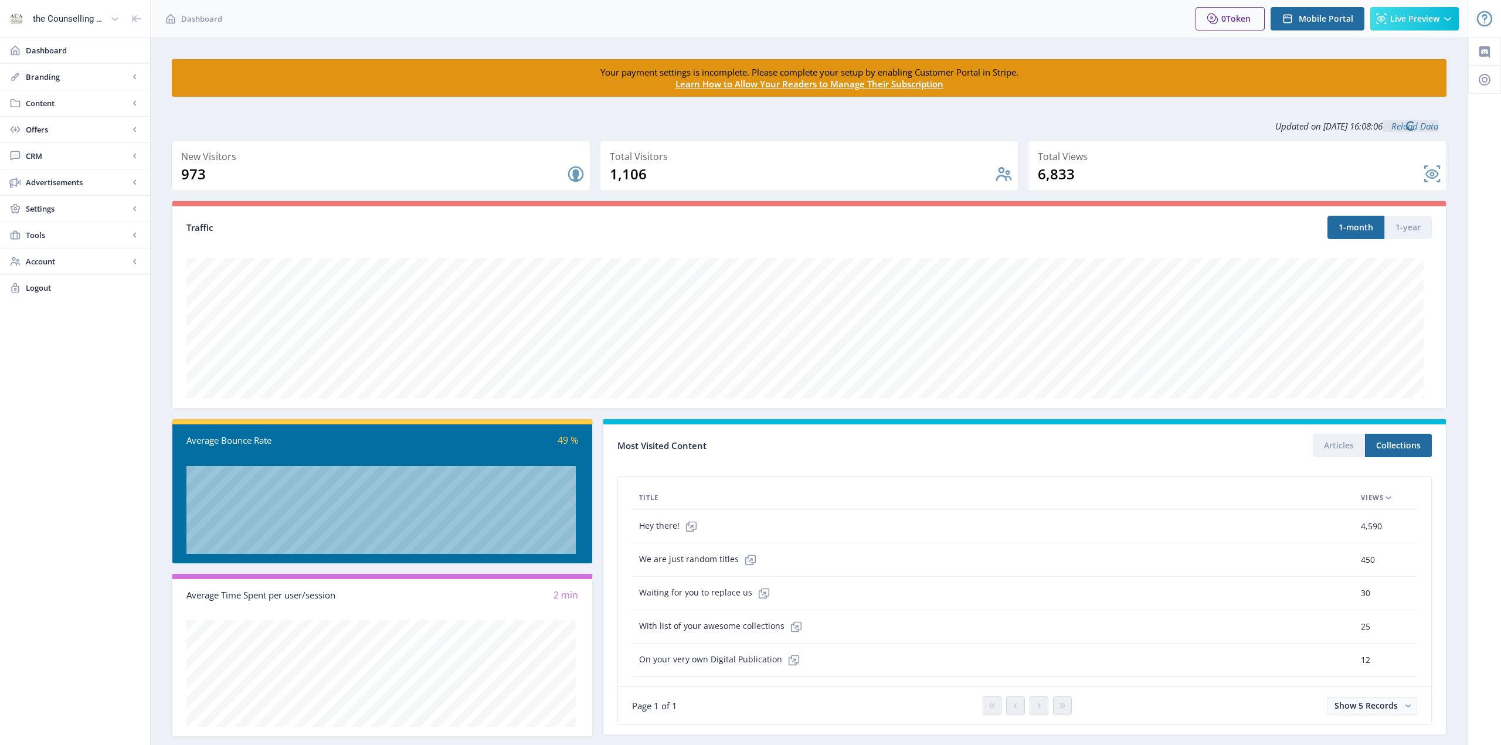 This screenshot has height=745, width=1501. Describe the element at coordinates (77, 77) in the screenshot. I see `span: Branding` at that location.